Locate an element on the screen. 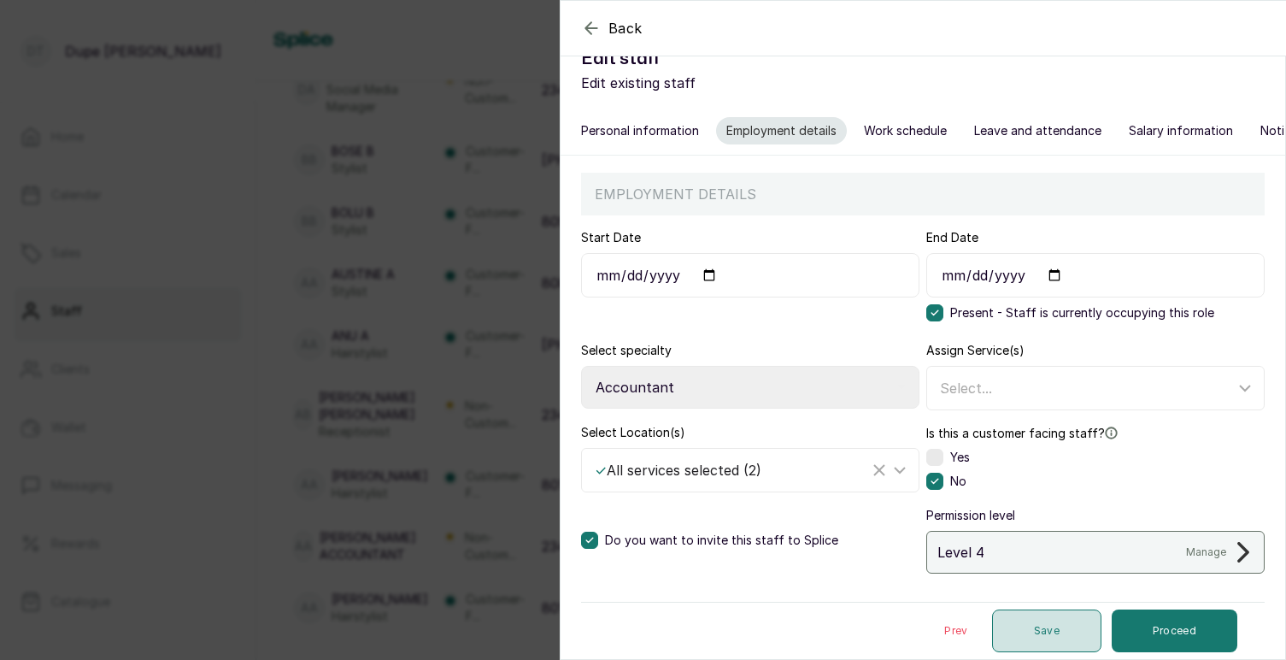  span: Present - Staff is currently occupying this role is located at coordinates (1082, 313).